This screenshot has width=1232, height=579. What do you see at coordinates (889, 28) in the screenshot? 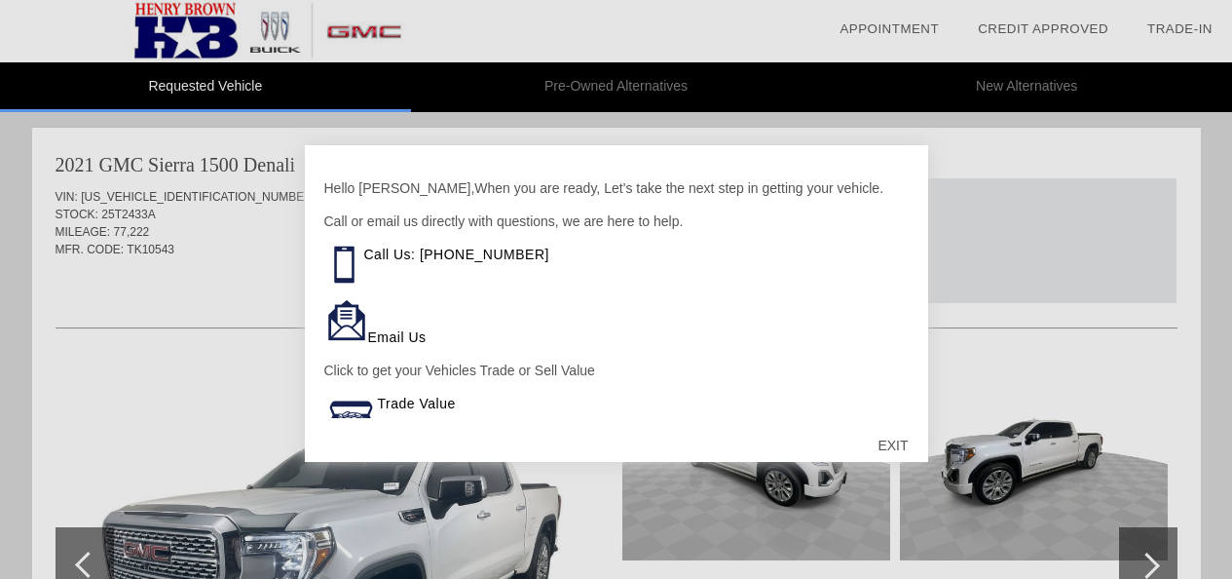
I see `a: Appointment` at bounding box center [889, 28].